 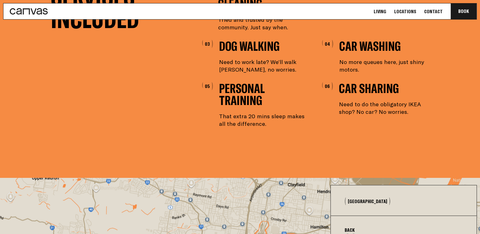 What do you see at coordinates (264, 94) in the screenshot?
I see `h3: Personal Training` at bounding box center [264, 94].